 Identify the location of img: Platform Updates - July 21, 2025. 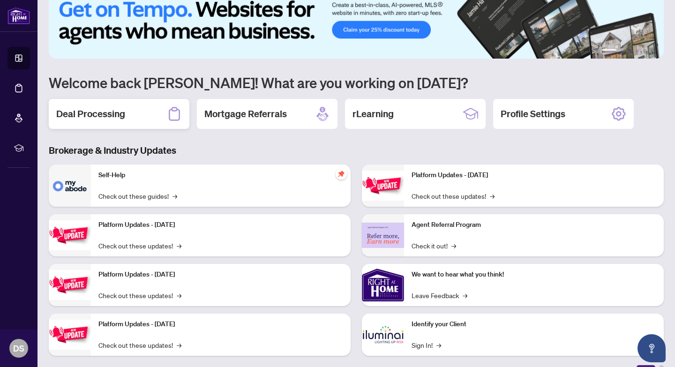
(70, 285).